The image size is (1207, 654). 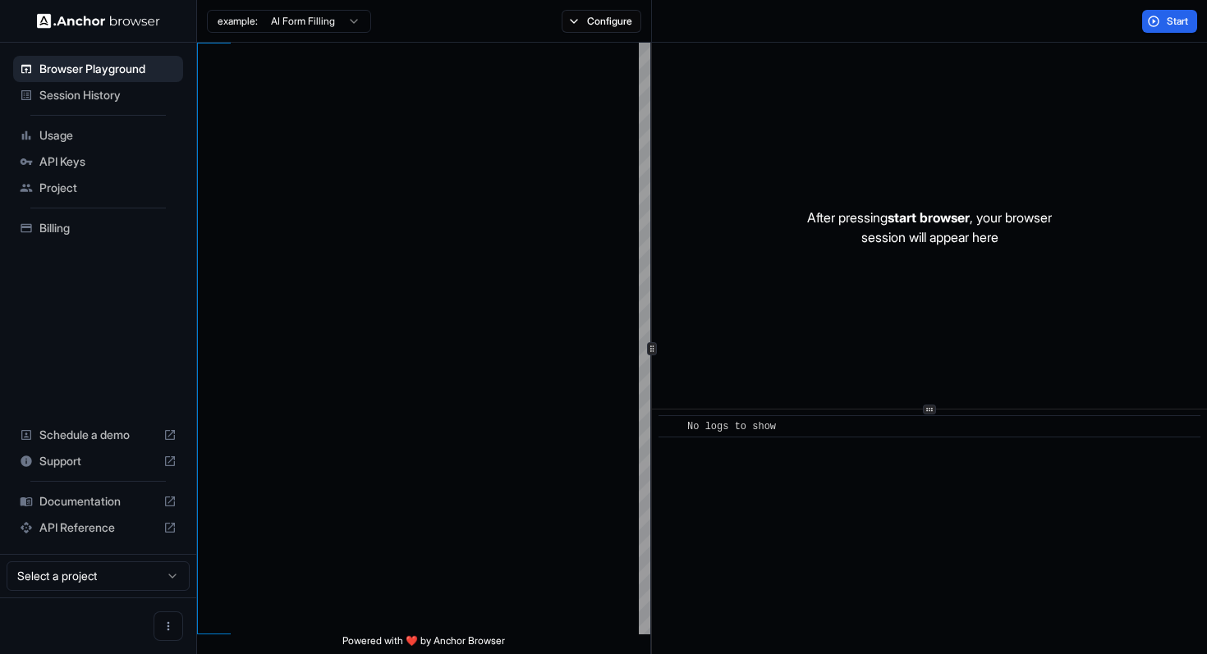 I want to click on button: Open menu, so click(x=168, y=626).